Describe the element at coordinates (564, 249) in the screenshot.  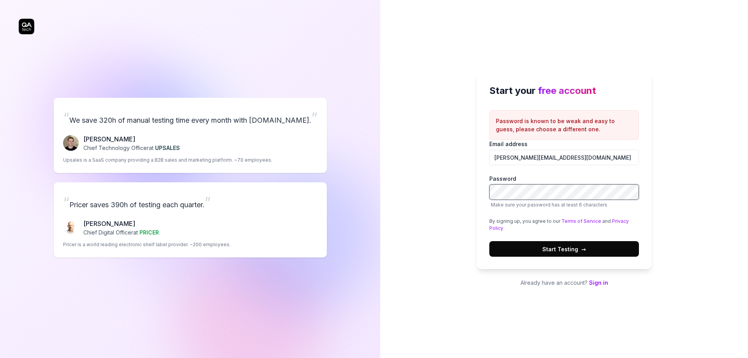
I see `span: Start Testing` at that location.